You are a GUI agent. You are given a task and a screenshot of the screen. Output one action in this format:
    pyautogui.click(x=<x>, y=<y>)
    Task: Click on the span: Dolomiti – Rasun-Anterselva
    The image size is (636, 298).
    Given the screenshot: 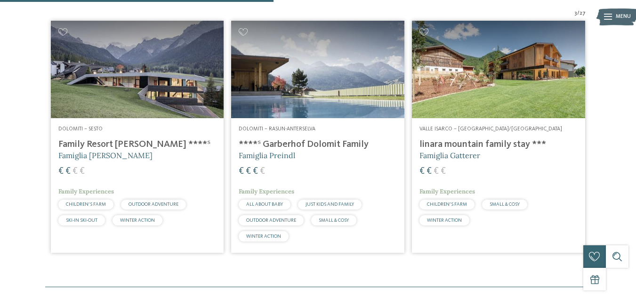 What is the action you would take?
    pyautogui.click(x=277, y=129)
    